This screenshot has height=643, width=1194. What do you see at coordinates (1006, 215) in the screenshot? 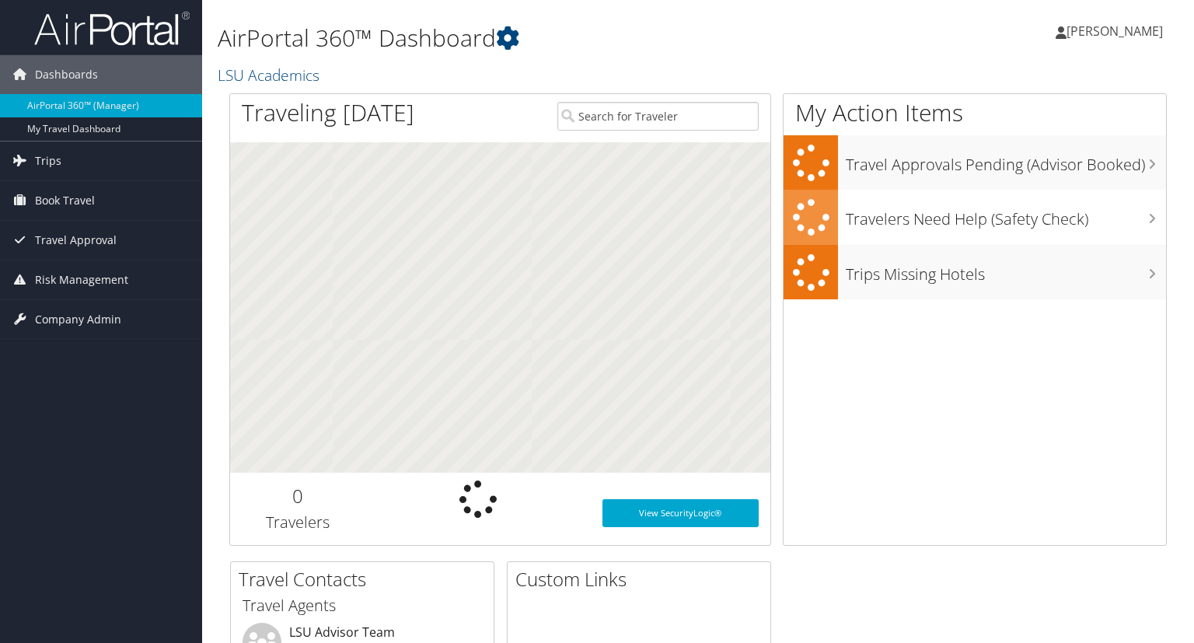
I see `h3: Travelers Need Help (Safety Check)` at bounding box center [1006, 215].